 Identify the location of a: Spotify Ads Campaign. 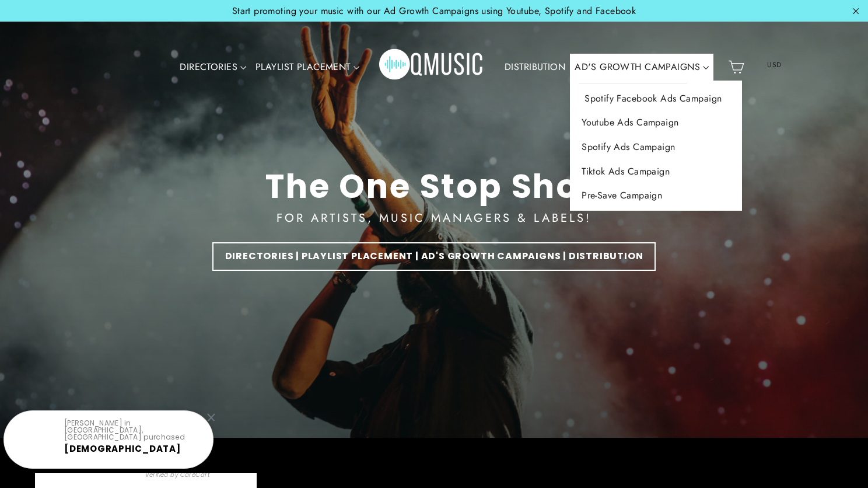
(656, 147).